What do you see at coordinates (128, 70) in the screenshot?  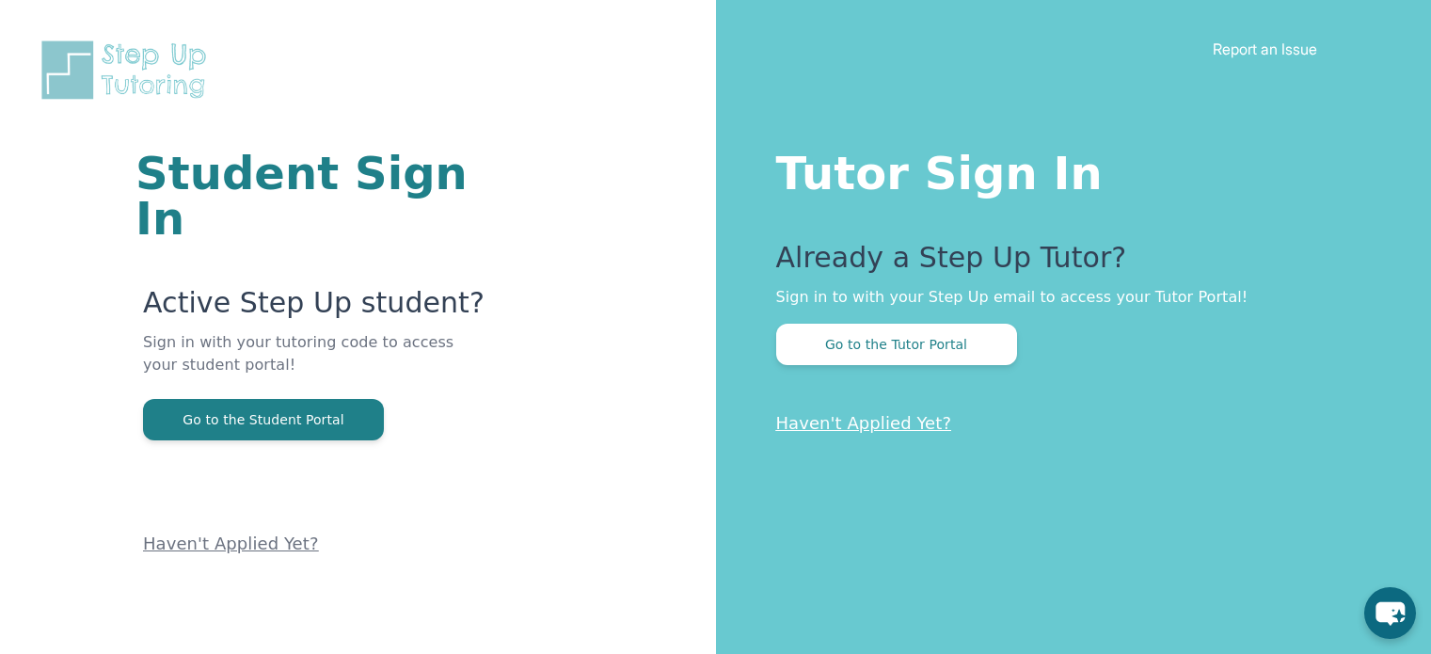 I see `img: Step Up Tutoring horizontal logo` at bounding box center [128, 70].